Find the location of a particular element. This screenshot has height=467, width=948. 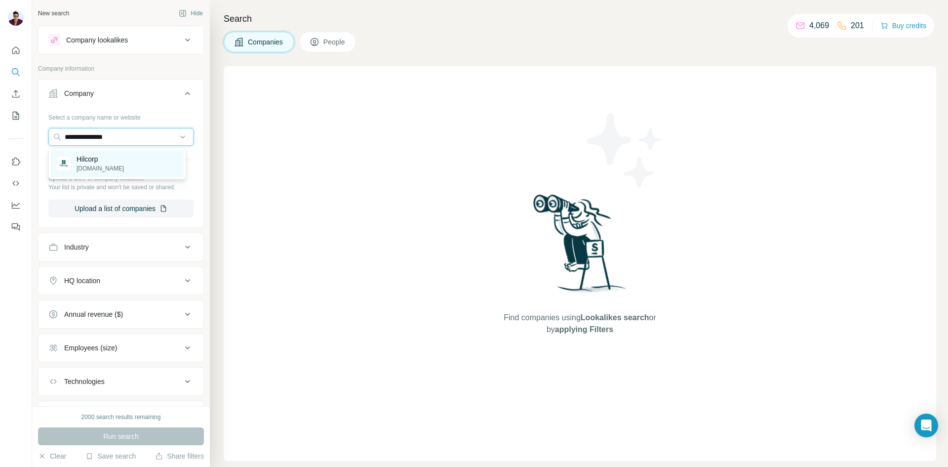

div: Industry is located at coordinates (77, 247).